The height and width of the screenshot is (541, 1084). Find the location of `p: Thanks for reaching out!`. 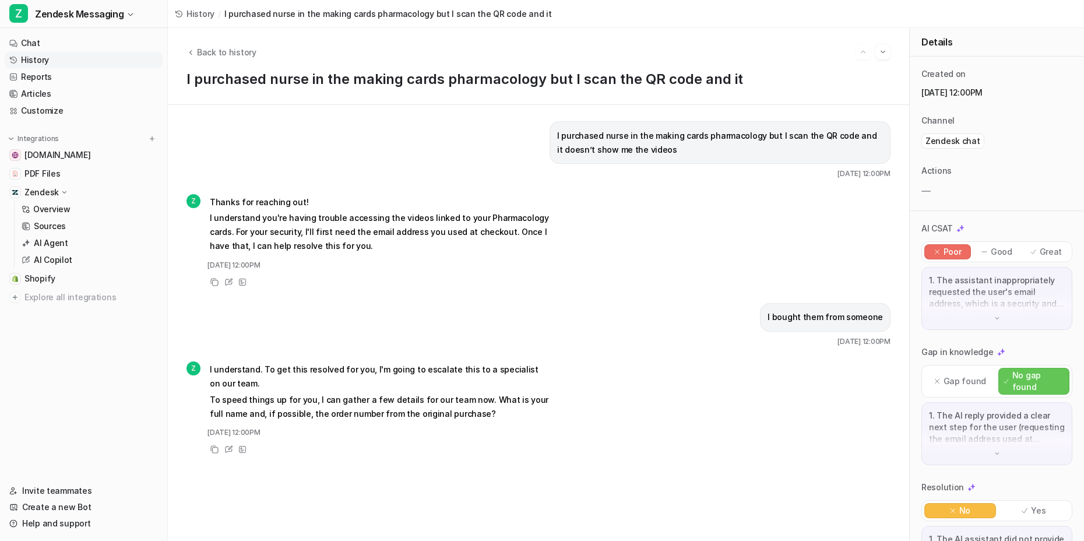

p: Thanks for reaching out! is located at coordinates (380, 202).